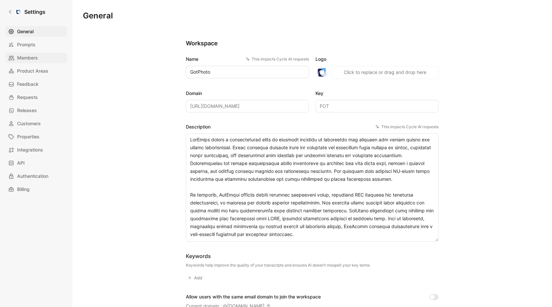 The height and width of the screenshot is (307, 552). What do you see at coordinates (277, 256) in the screenshot?
I see `div: Keywords` at bounding box center [277, 256].